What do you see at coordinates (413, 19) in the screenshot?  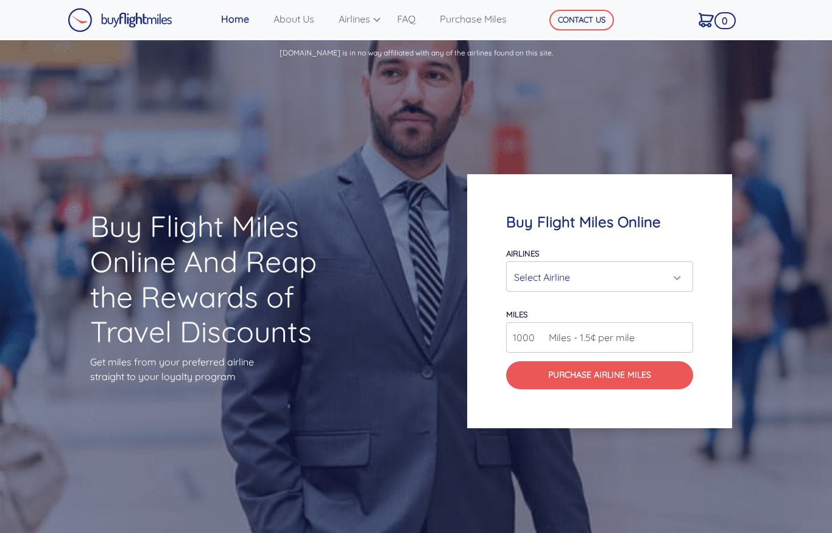 I see `a: FAQ` at bounding box center [413, 19].